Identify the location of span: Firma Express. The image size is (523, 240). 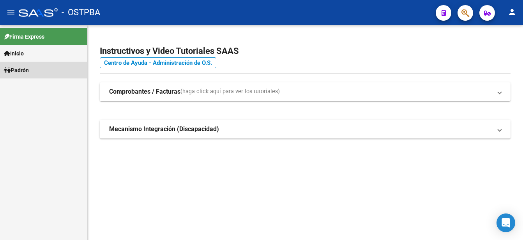
(24, 37).